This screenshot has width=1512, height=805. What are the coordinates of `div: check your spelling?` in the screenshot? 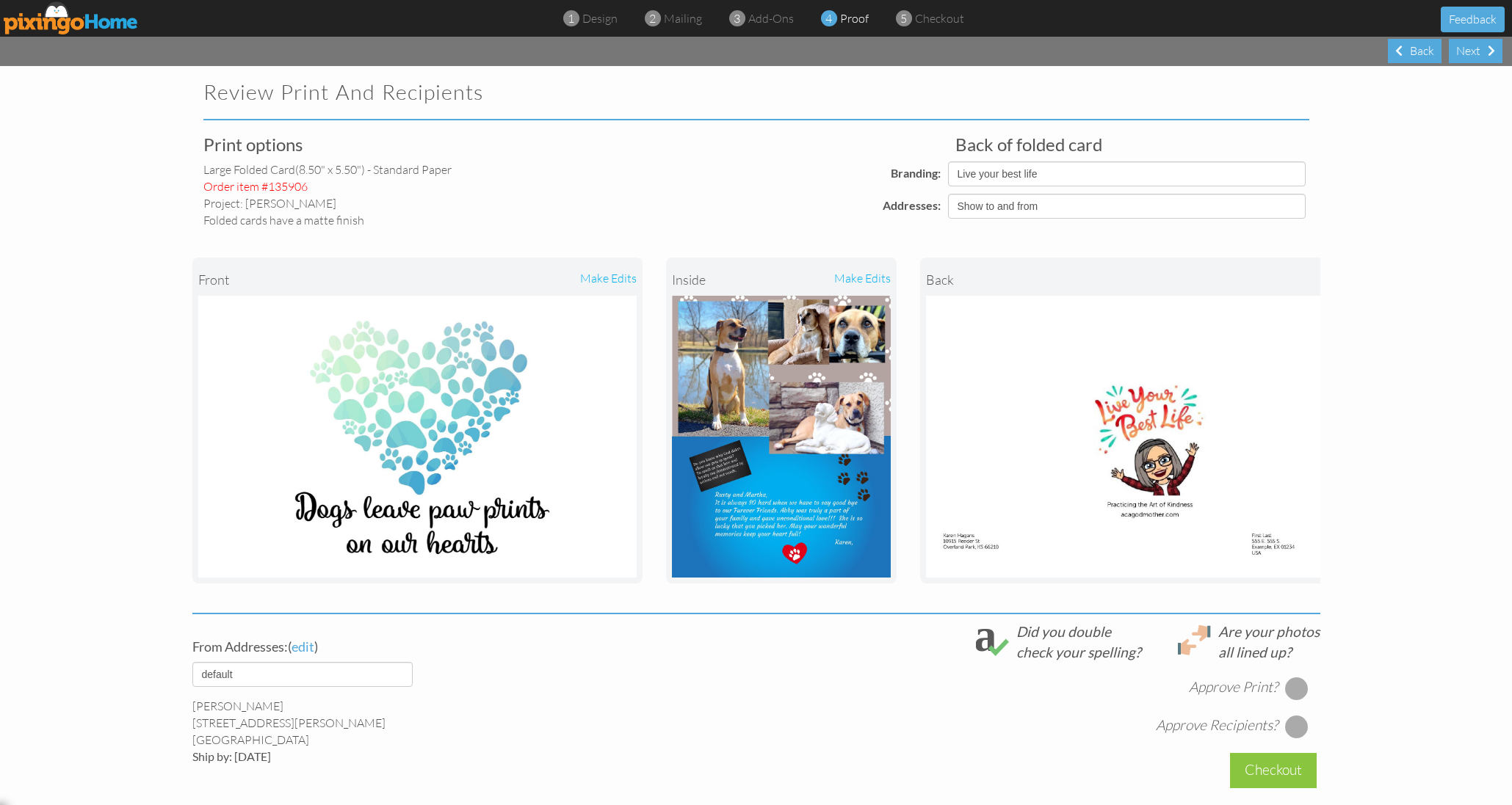 It's located at (1078, 652).